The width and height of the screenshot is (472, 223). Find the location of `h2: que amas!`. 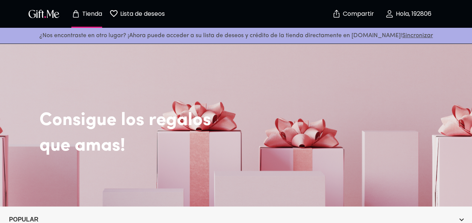

h2: que amas! is located at coordinates (253, 146).